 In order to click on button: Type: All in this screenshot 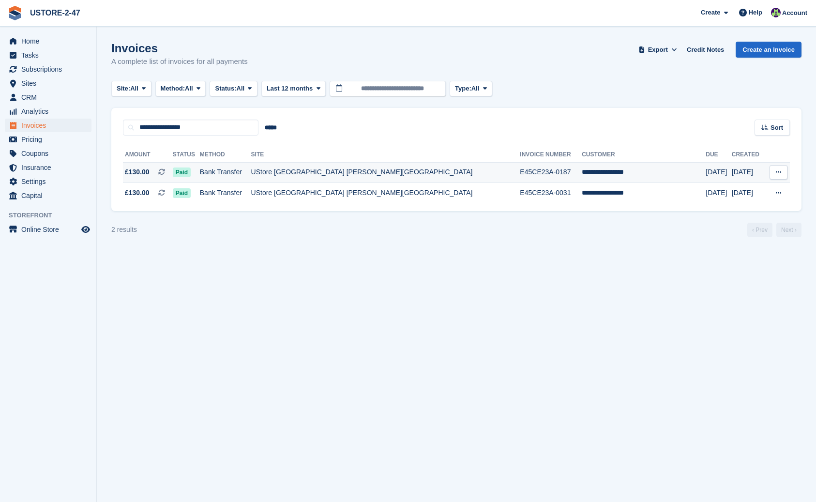, I will do `click(471, 89)`.